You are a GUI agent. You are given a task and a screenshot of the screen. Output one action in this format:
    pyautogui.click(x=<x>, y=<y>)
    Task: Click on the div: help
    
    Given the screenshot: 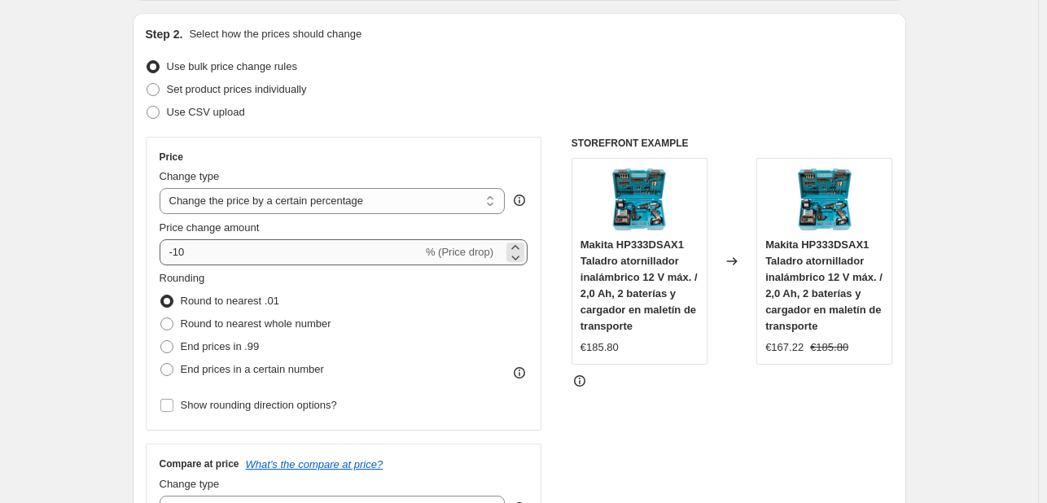 What is the action you would take?
    pyautogui.click(x=519, y=200)
    